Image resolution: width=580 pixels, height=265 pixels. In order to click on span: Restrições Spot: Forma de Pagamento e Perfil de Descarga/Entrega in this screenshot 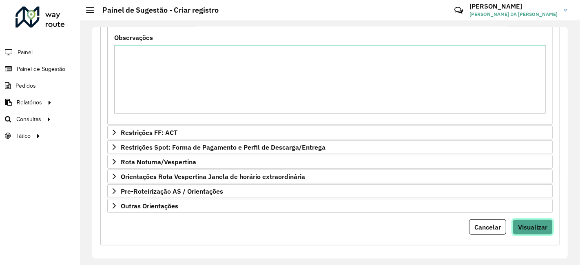, I will do `click(223, 147)`.